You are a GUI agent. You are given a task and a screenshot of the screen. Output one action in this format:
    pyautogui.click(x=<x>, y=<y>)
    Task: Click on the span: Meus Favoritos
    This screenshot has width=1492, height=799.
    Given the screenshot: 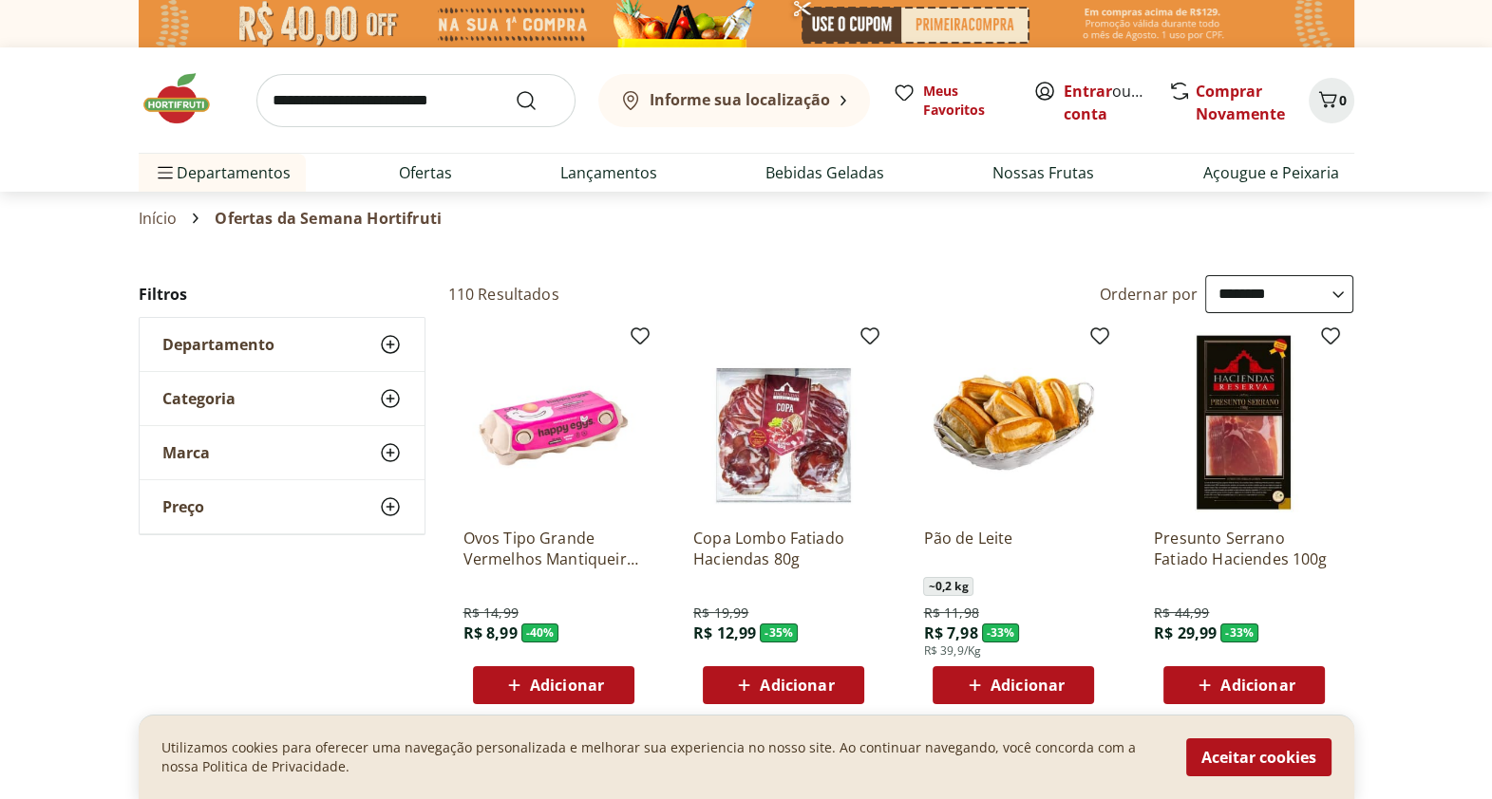 What is the action you would take?
    pyautogui.click(x=966, y=101)
    